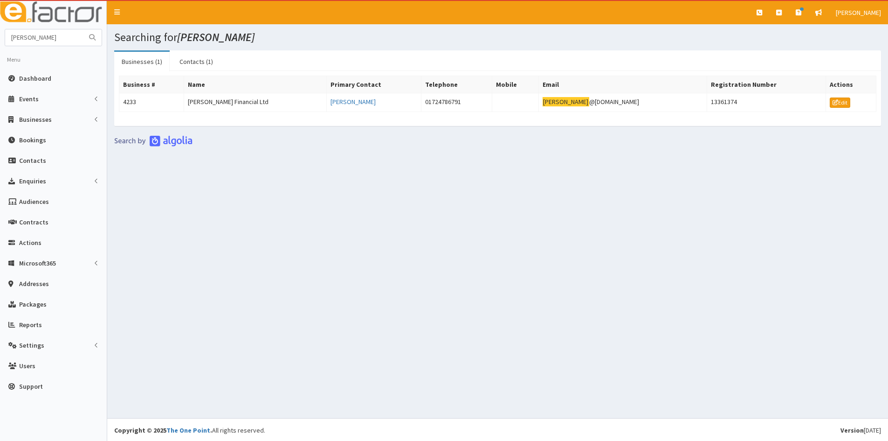 Image resolution: width=888 pixels, height=441 pixels. I want to click on a: Businesses (1), so click(142, 62).